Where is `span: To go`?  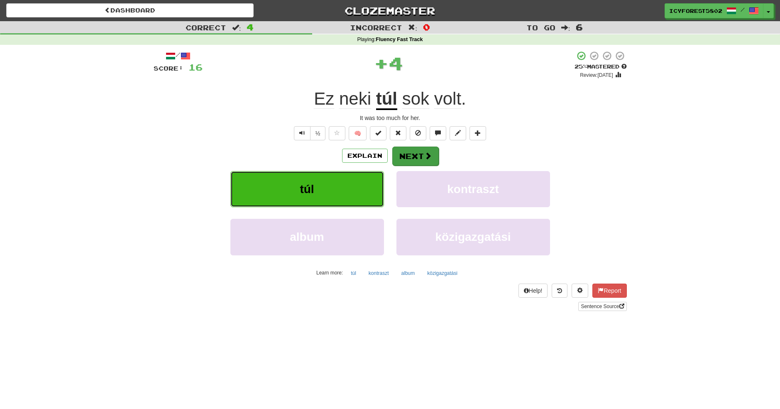 span: To go is located at coordinates (541, 27).